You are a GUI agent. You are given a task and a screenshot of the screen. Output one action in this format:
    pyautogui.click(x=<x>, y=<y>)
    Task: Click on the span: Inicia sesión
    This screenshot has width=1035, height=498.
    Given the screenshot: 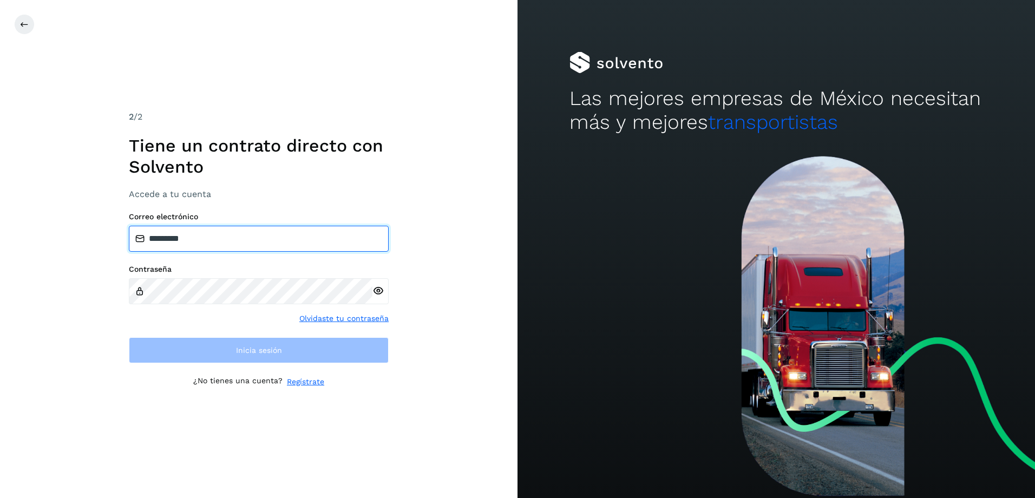 What is the action you would take?
    pyautogui.click(x=259, y=350)
    